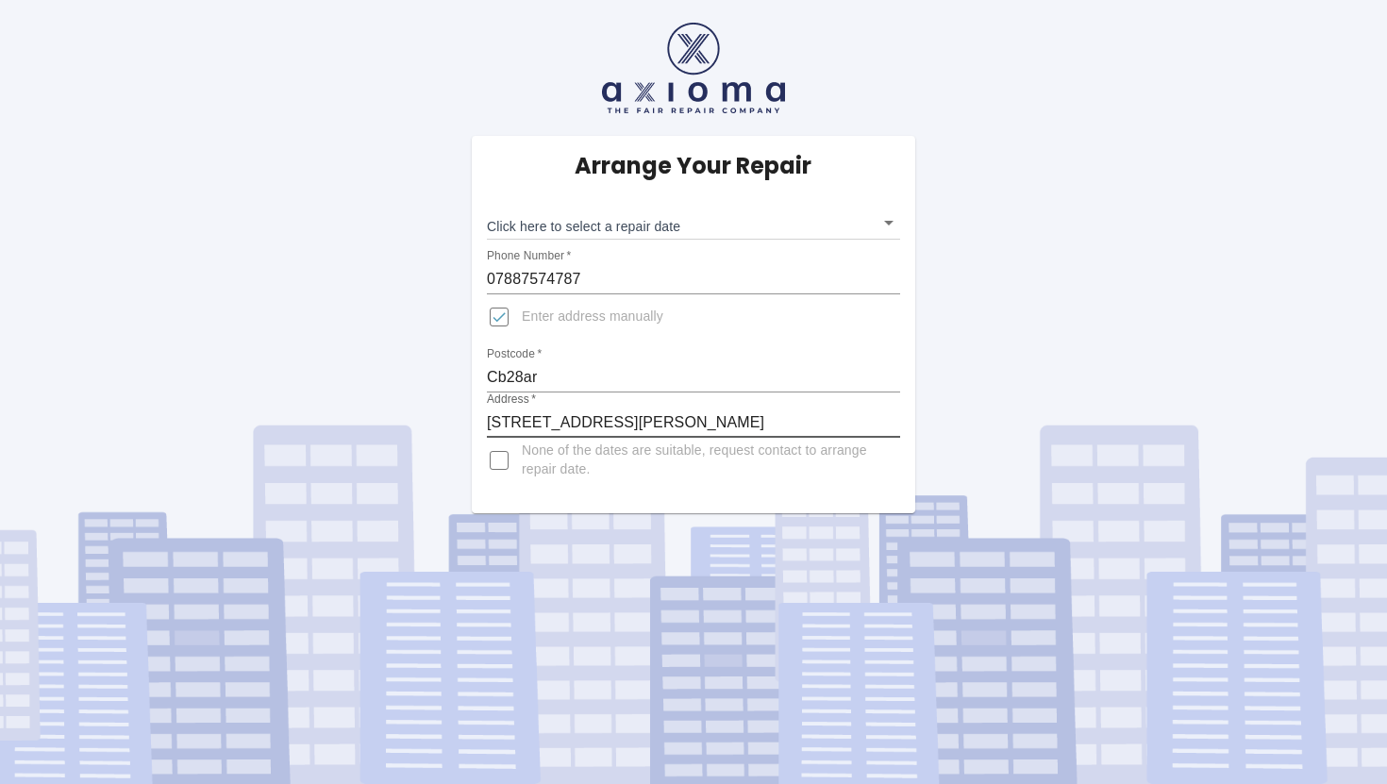  Describe the element at coordinates (514, 354) in the screenshot. I see `label: Postcode` at that location.